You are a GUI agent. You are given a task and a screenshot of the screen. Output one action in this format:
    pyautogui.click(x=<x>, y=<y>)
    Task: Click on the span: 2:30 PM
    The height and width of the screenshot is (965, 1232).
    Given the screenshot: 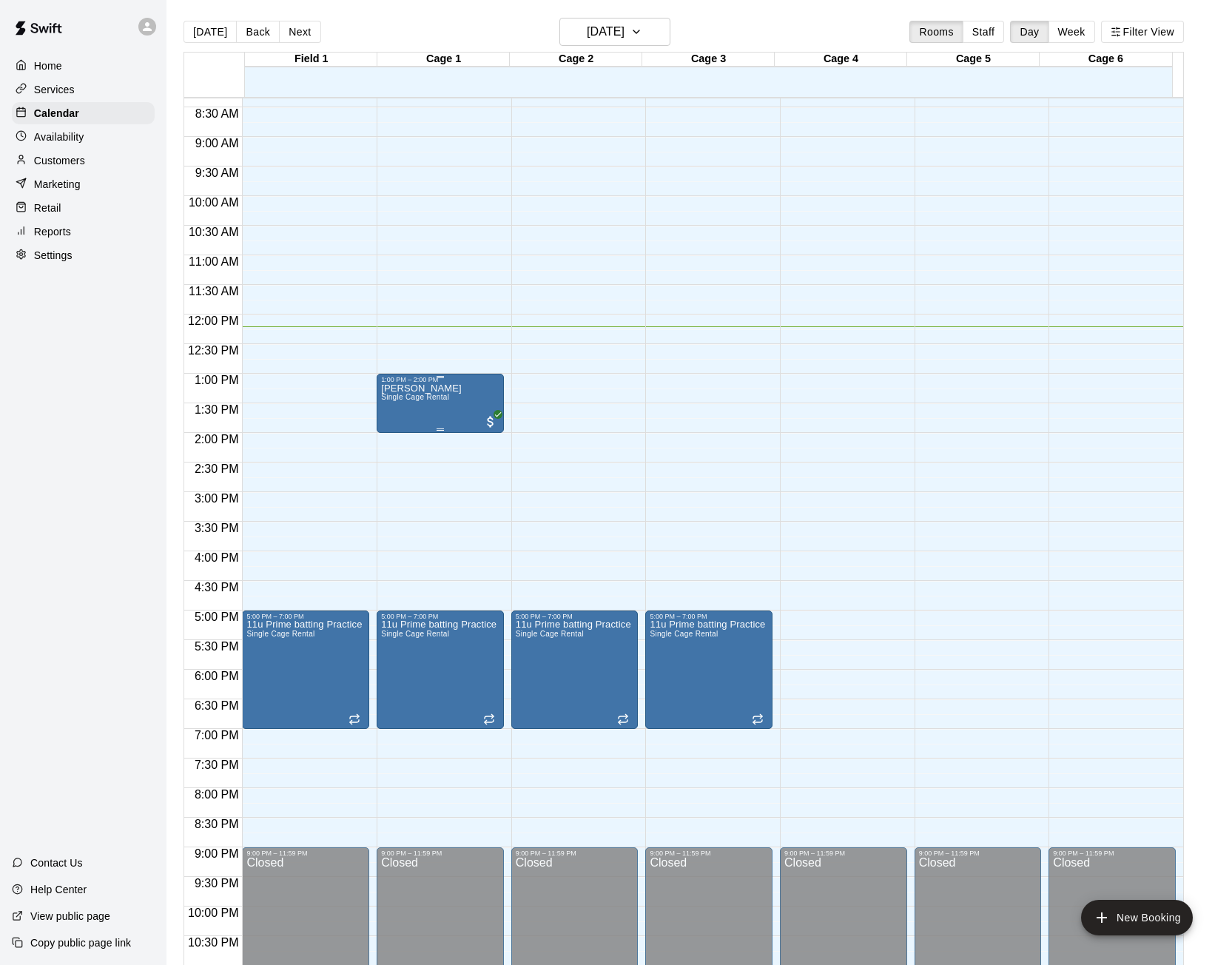 What is the action you would take?
    pyautogui.click(x=217, y=468)
    